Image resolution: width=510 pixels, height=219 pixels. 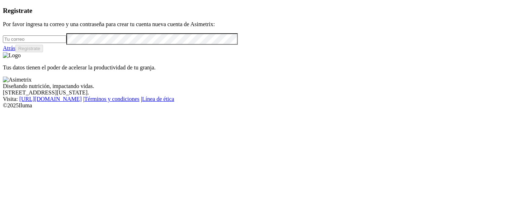 What do you see at coordinates (17, 80) in the screenshot?
I see `img: Asimetrix` at bounding box center [17, 80].